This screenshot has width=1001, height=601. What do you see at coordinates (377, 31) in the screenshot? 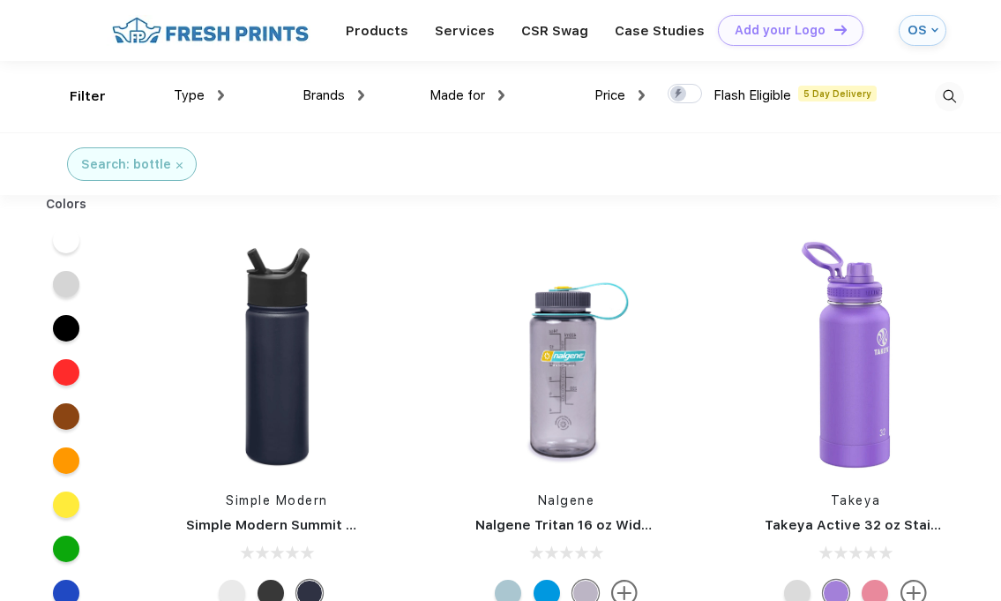
I see `a: Products` at bounding box center [377, 31].